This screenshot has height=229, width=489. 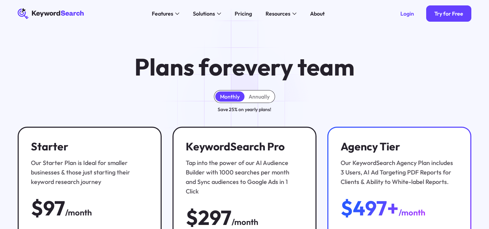 What do you see at coordinates (243, 147) in the screenshot?
I see `h3: KeywordSearch Pro` at bounding box center [243, 147].